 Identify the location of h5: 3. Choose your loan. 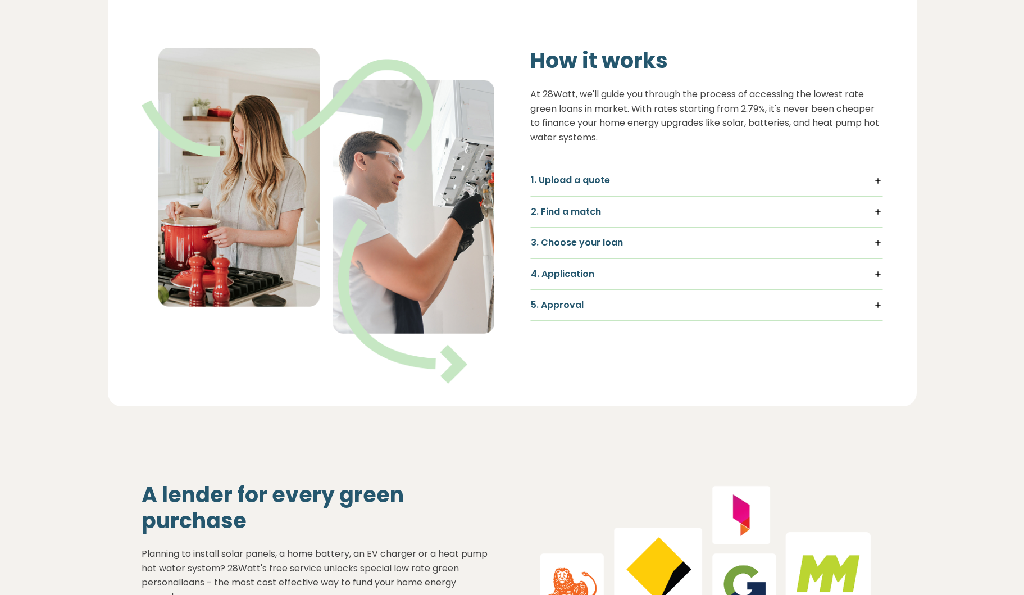
(707, 243).